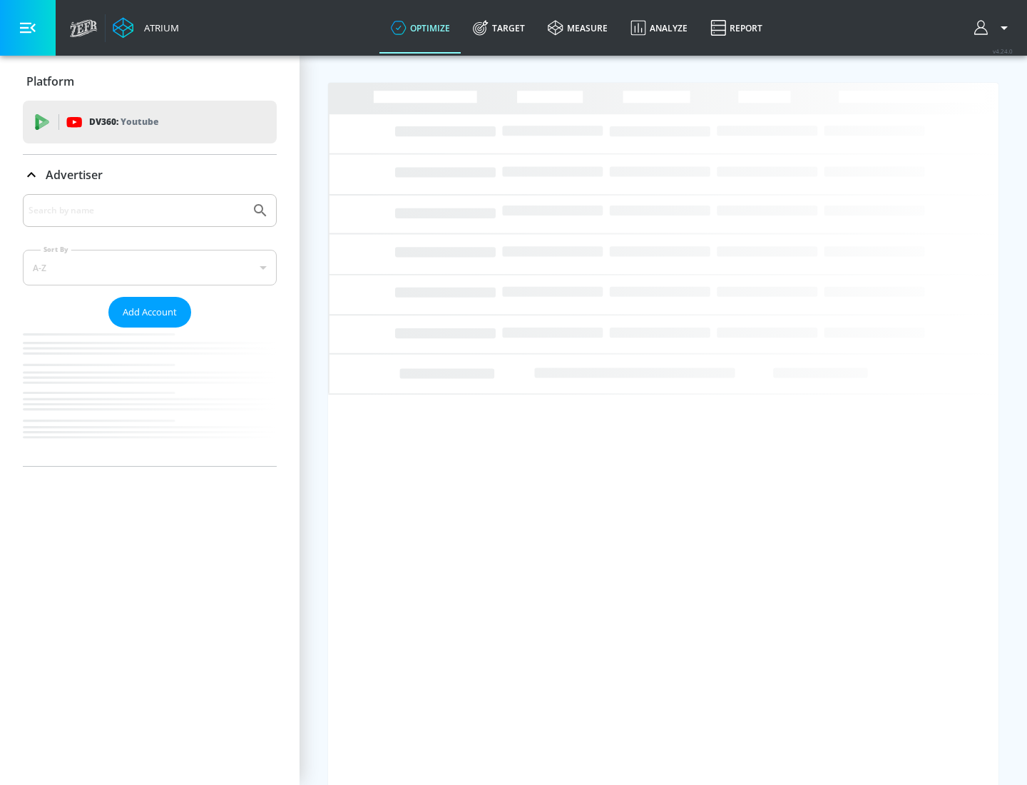 This screenshot has width=1027, height=785. Describe the element at coordinates (123, 122) in the screenshot. I see `p: DV360:` at that location.